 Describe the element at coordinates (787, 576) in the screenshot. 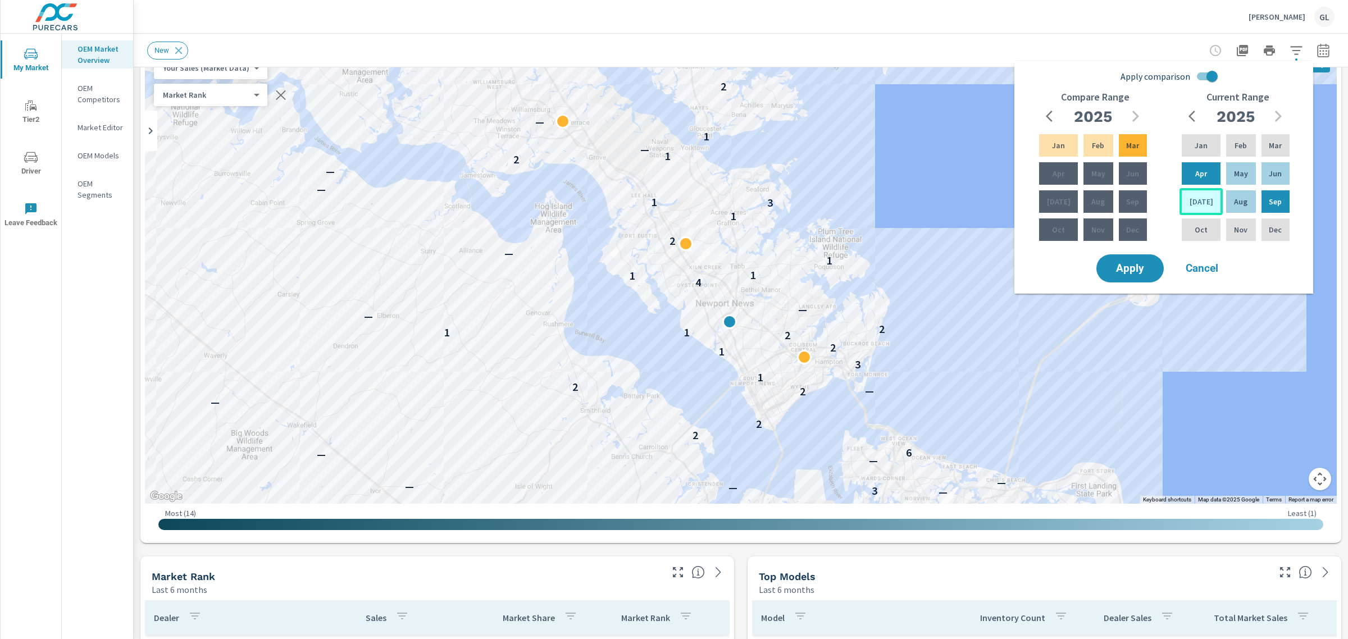

I see `h5: Top Models` at that location.